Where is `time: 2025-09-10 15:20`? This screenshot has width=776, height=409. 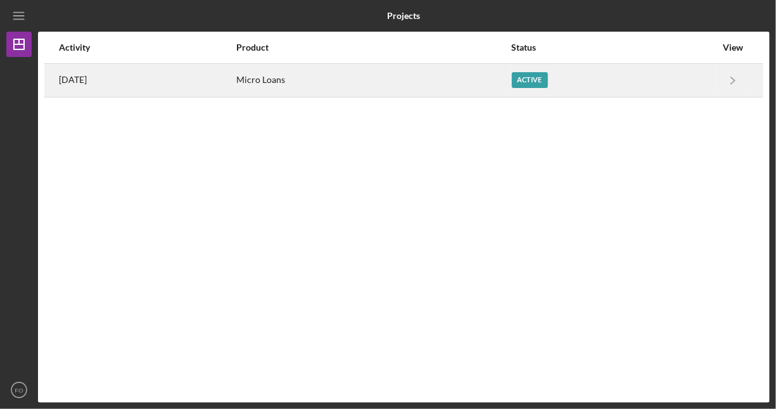 time: 2025-09-10 15:20 is located at coordinates (73, 80).